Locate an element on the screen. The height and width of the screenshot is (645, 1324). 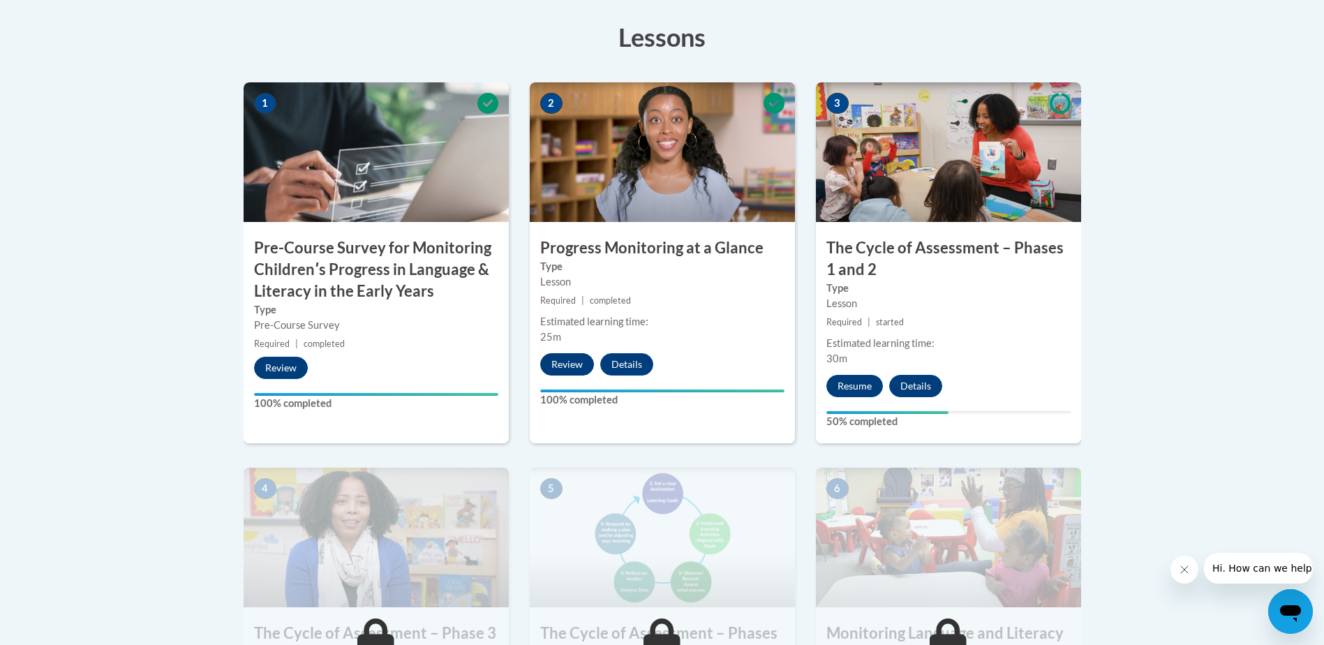
div: Pre-Course Survey is located at coordinates (376, 325).